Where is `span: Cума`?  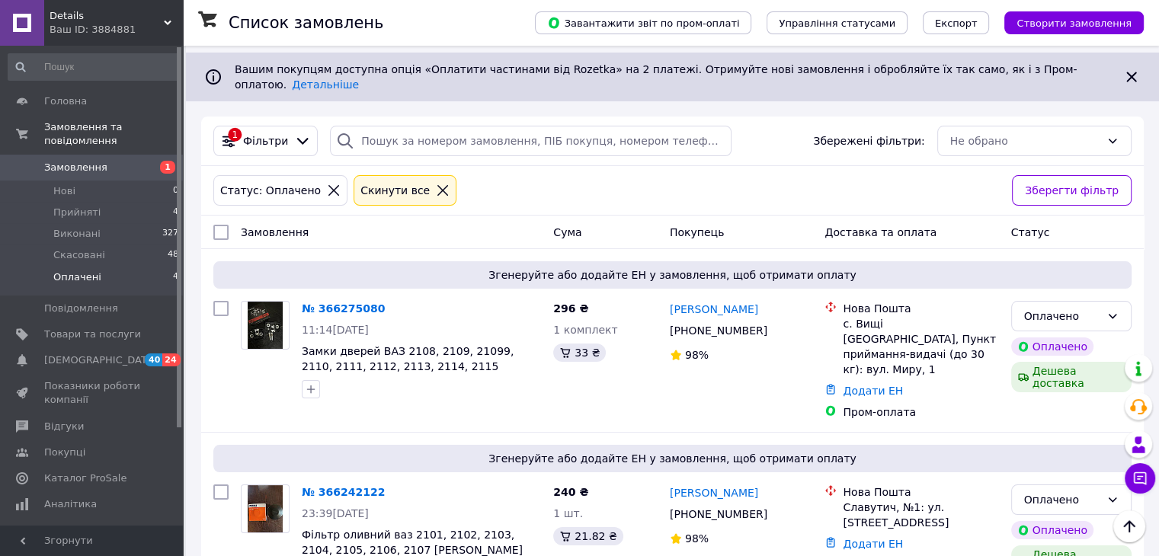
span: Cума is located at coordinates (567, 232).